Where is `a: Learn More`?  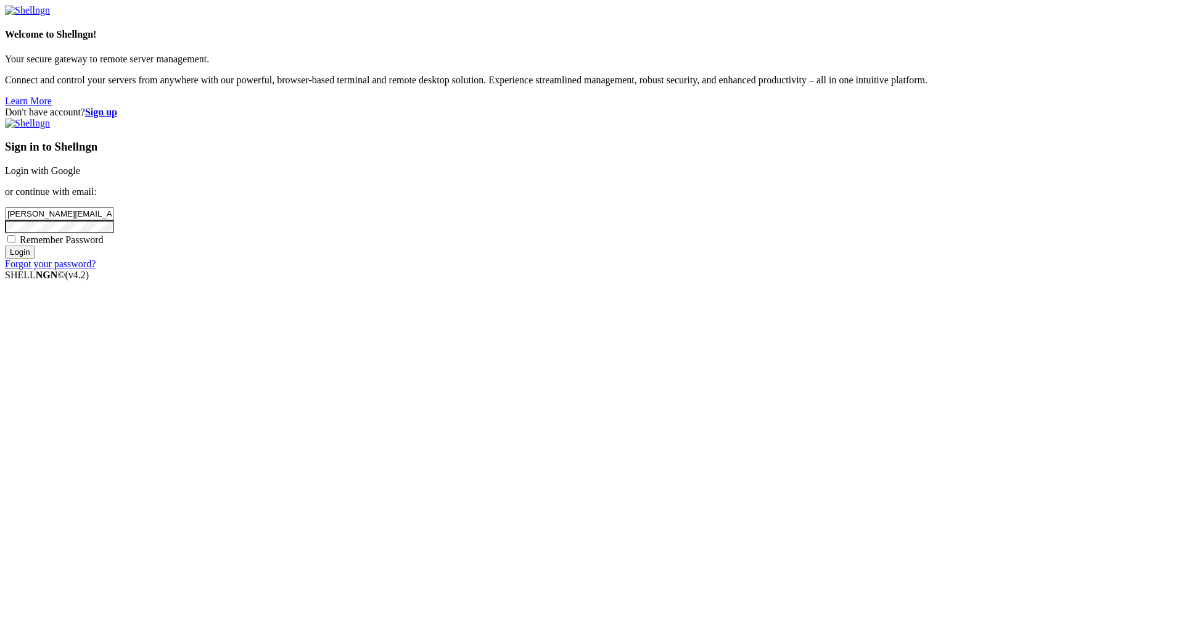 a: Learn More is located at coordinates (28, 101).